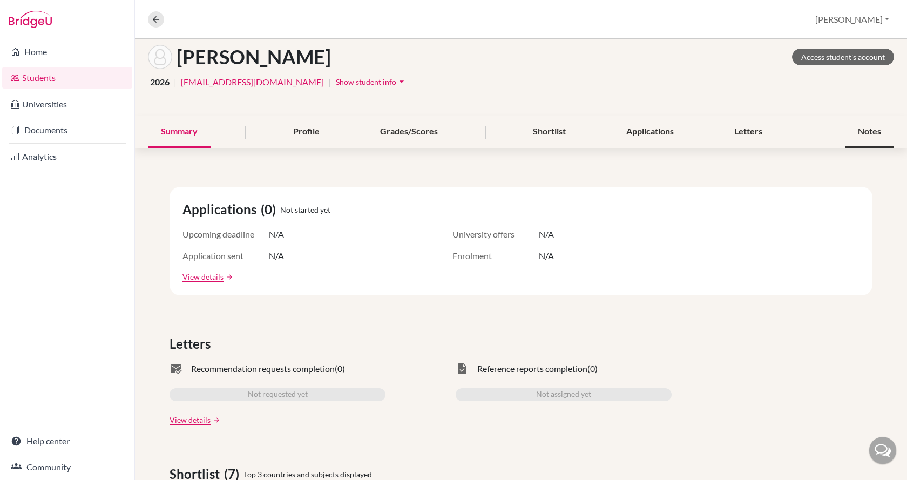 The height and width of the screenshot is (480, 907). Describe the element at coordinates (843, 57) in the screenshot. I see `a: Access student's account` at that location.